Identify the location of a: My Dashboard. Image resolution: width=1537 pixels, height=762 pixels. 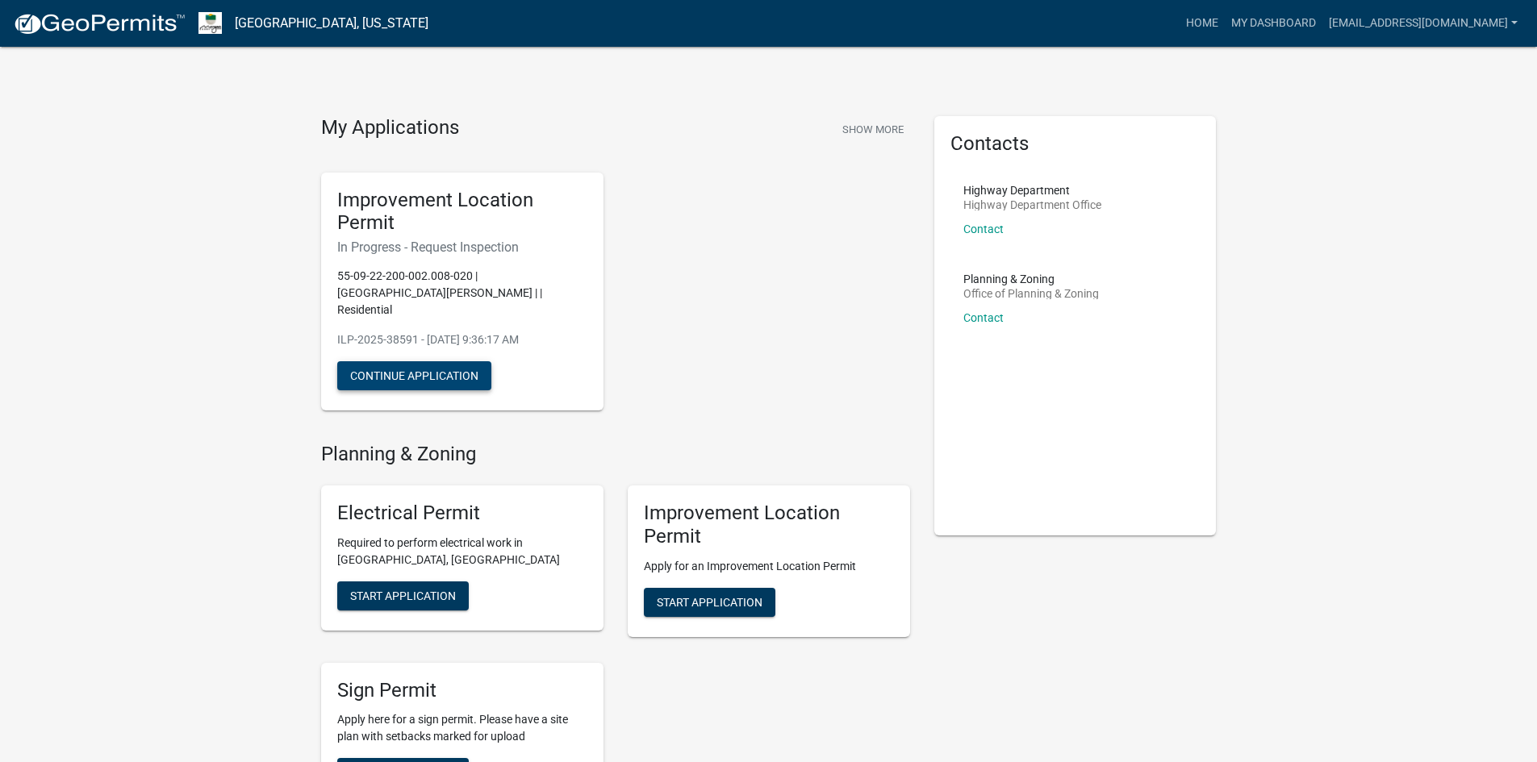
(1273, 23).